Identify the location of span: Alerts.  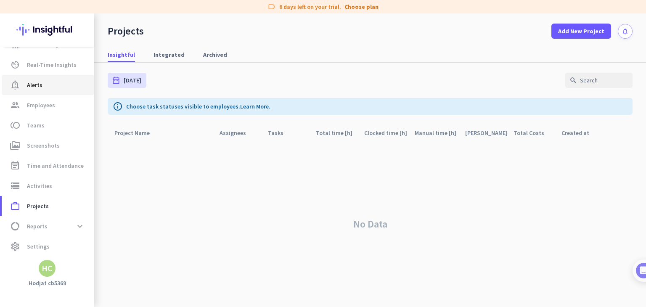
(34, 85).